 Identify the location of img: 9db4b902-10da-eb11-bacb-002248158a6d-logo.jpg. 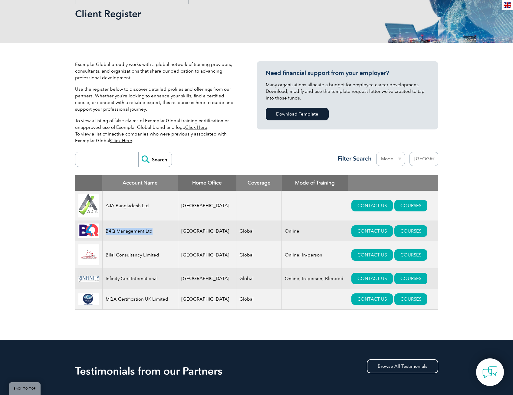
(89, 231).